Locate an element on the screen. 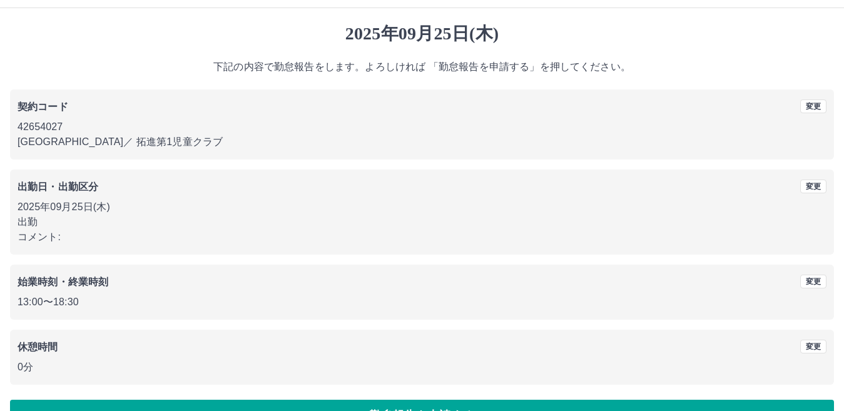  p: 出勤 is located at coordinates (422, 222).